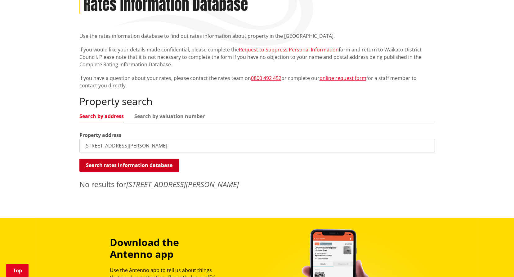 The height and width of the screenshot is (277, 514). Describe the element at coordinates (257, 101) in the screenshot. I see `h2: Property search` at that location.